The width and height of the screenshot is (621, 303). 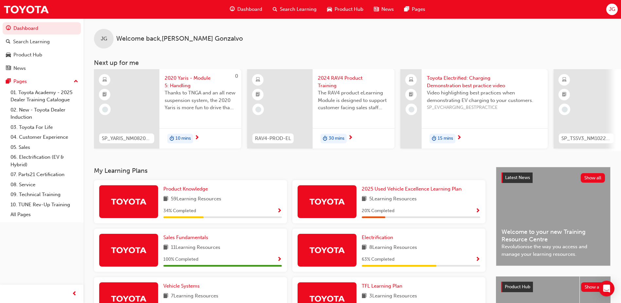 I want to click on span: Sales Fundamentals, so click(x=186, y=237).